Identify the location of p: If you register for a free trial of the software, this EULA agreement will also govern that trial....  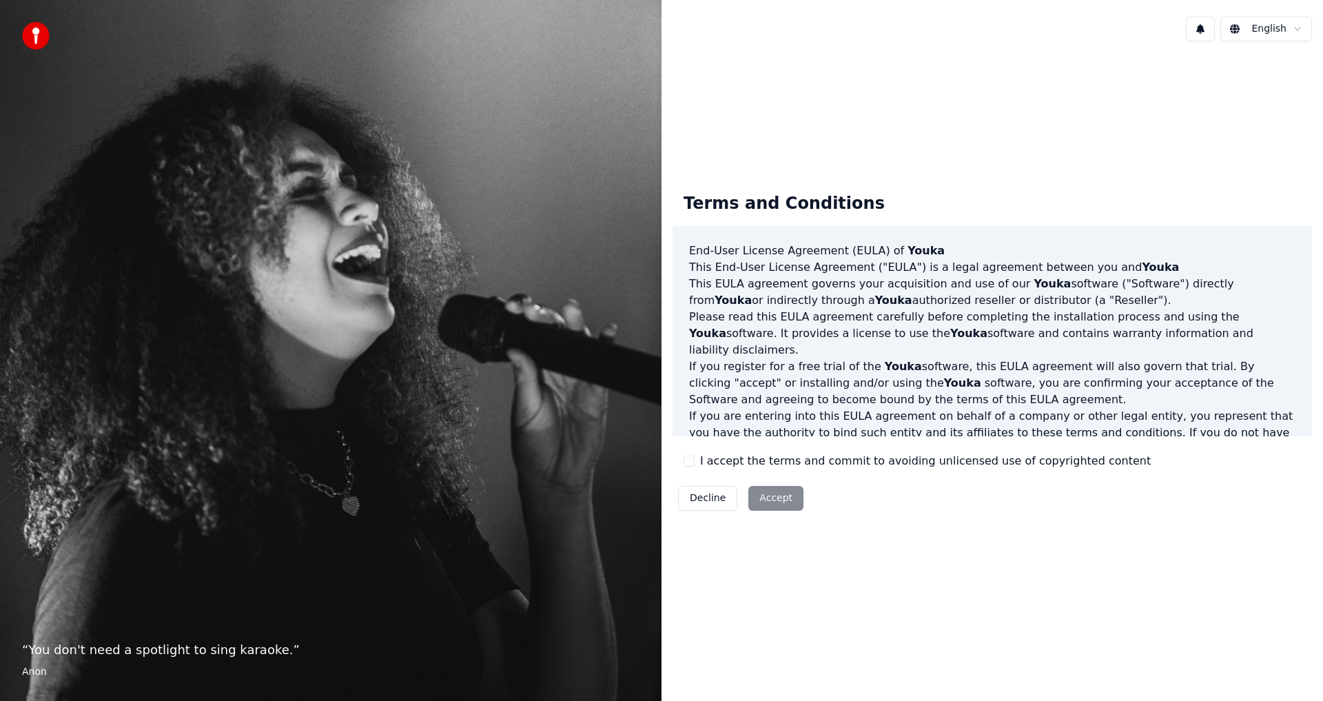
(992, 383).